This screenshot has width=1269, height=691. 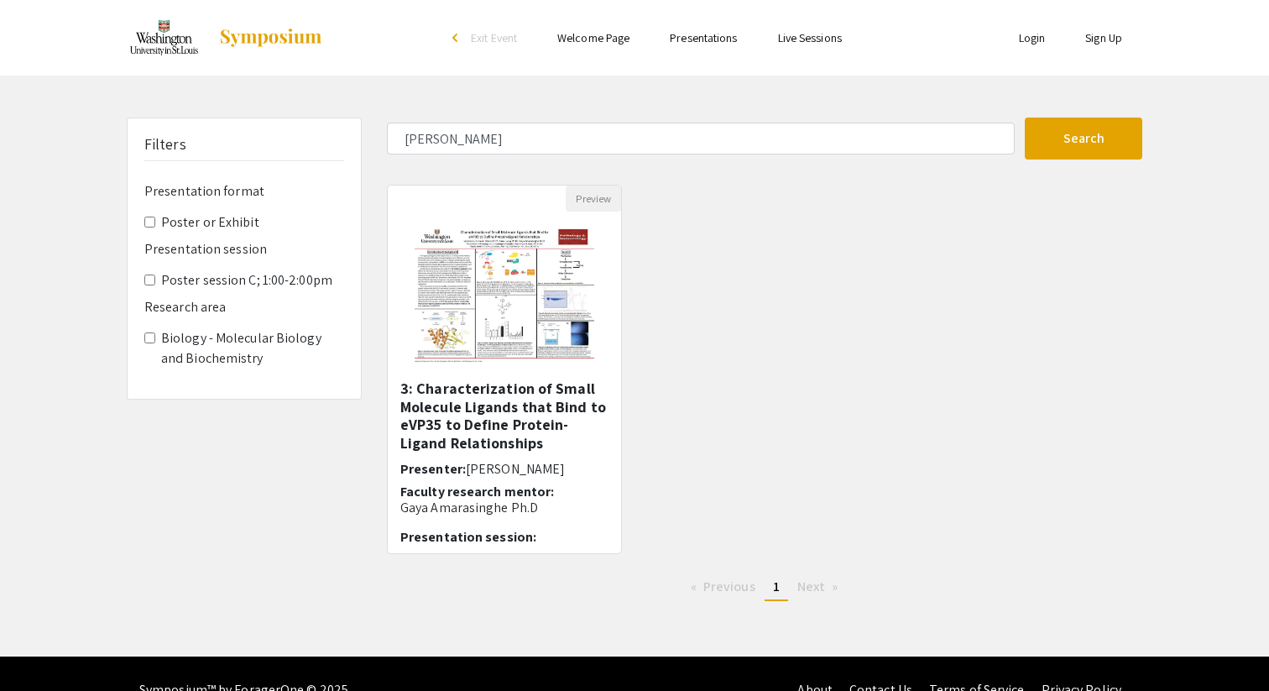 What do you see at coordinates (765, 588) in the screenshot?
I see `ul: Pagination` at bounding box center [765, 588].